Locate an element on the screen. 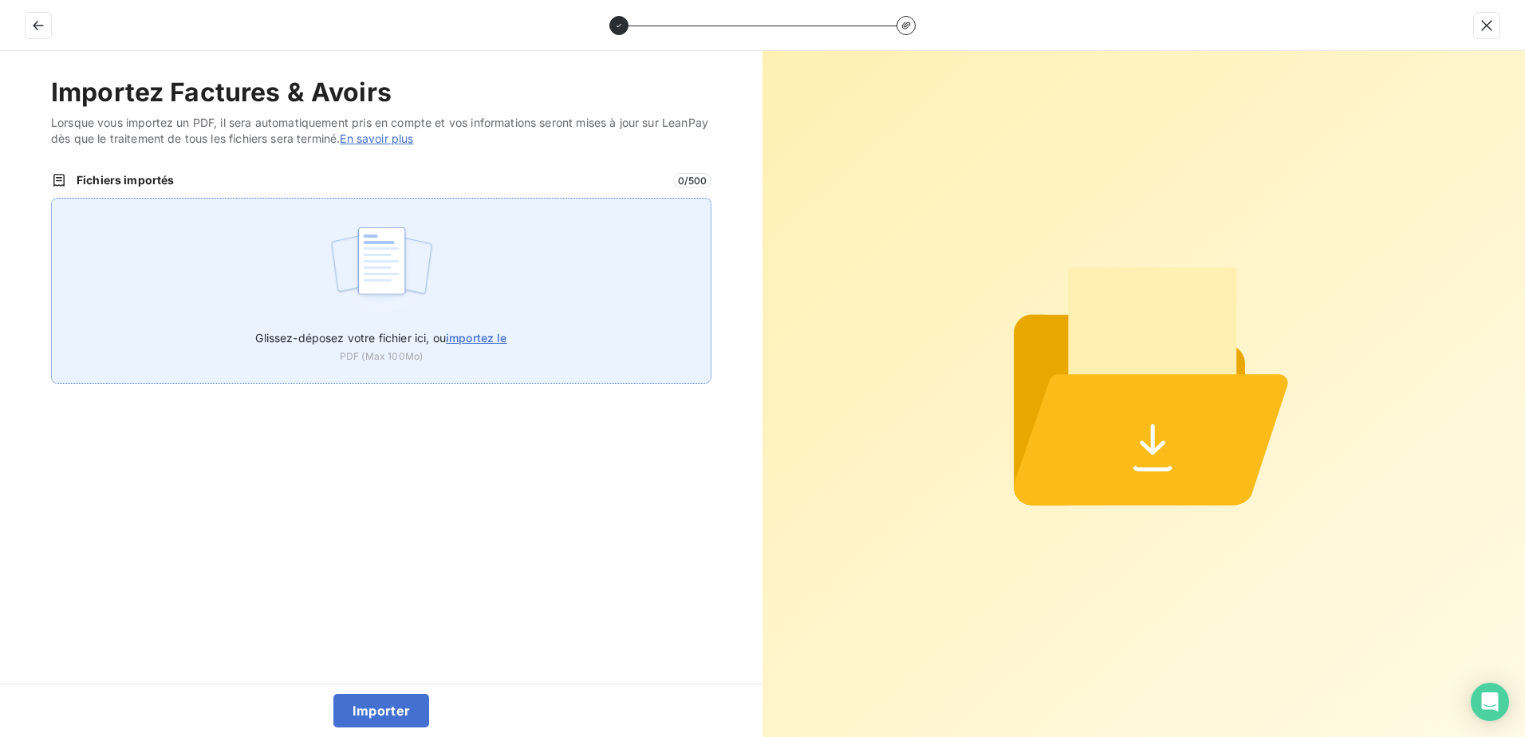 The height and width of the screenshot is (737, 1525). span: 0 / 500 is located at coordinates (692, 180).